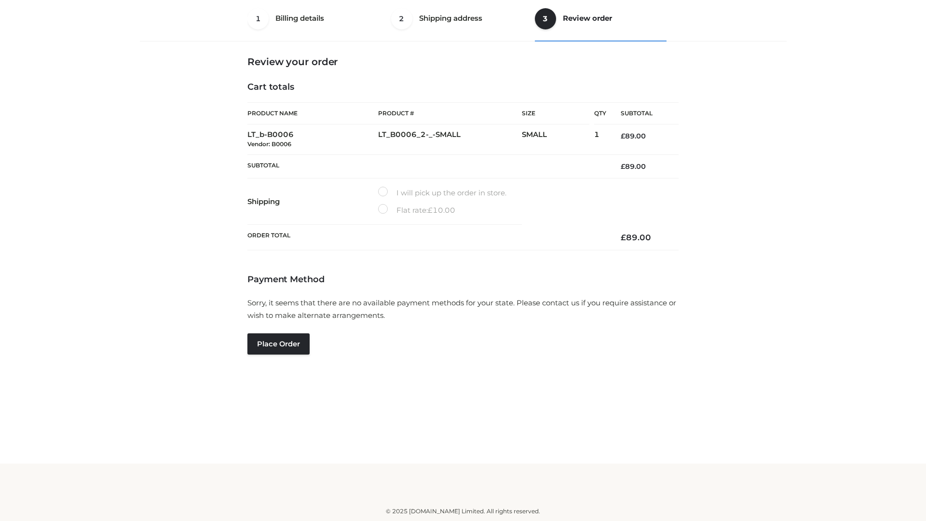 This screenshot has height=521, width=926. Describe the element at coordinates (441, 210) in the screenshot. I see `bdi: 10.00` at that location.